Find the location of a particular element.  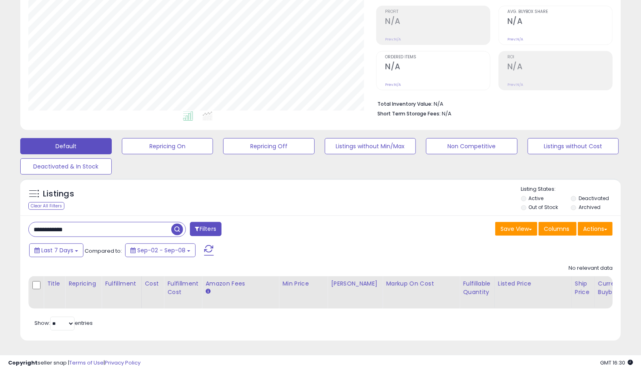

span: 2025-09-16 16:30 GMT is located at coordinates (616, 362).